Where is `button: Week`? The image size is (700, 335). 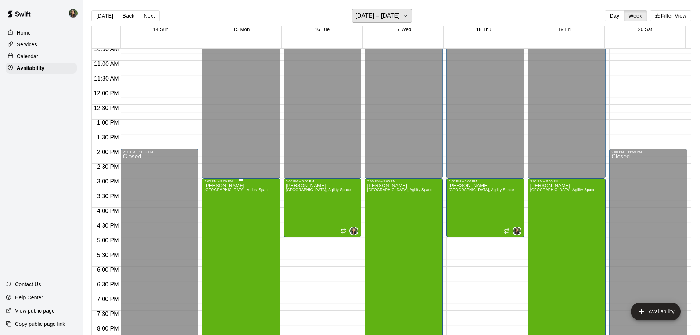 button: Week is located at coordinates (636, 16).